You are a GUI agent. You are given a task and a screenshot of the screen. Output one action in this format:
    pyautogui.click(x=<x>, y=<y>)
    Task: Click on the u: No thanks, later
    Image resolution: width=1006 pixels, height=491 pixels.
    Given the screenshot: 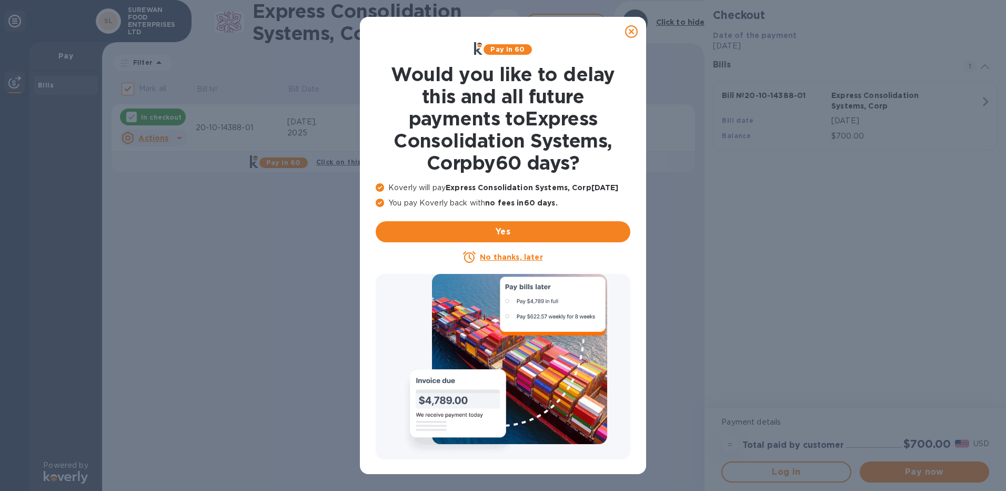 What is the action you would take?
    pyautogui.click(x=511, y=257)
    